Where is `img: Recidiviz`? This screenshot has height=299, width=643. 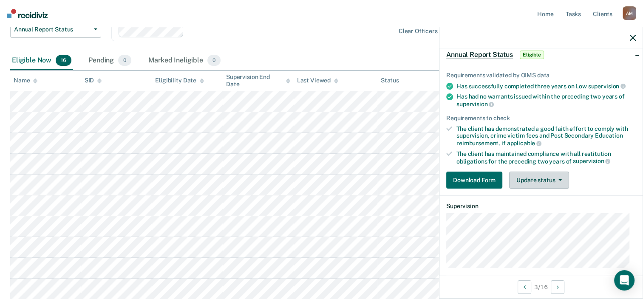
img: Recidiviz is located at coordinates (27, 14).